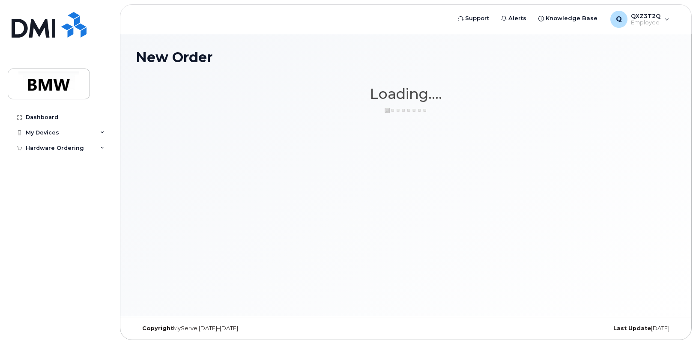 This screenshot has height=340, width=696. What do you see at coordinates (406, 110) in the screenshot?
I see `img: ajax-loader-3a6953c30dc77f0bf724df975f13086db4f4c1262e45940f03d1251963f1bf2e.gif` at bounding box center [406, 110].